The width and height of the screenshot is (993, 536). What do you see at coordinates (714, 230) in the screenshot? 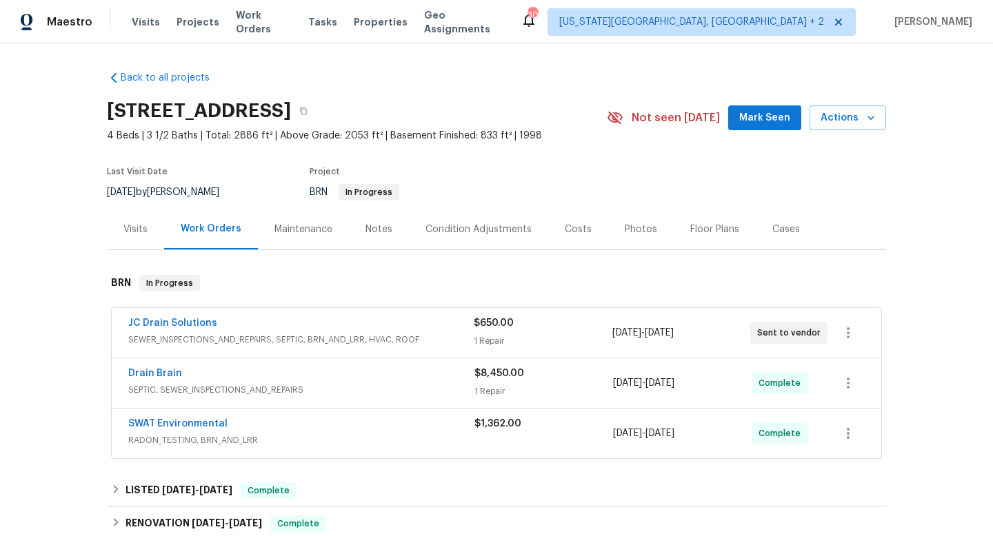
I see `div: Floor Plans` at bounding box center [714, 230].